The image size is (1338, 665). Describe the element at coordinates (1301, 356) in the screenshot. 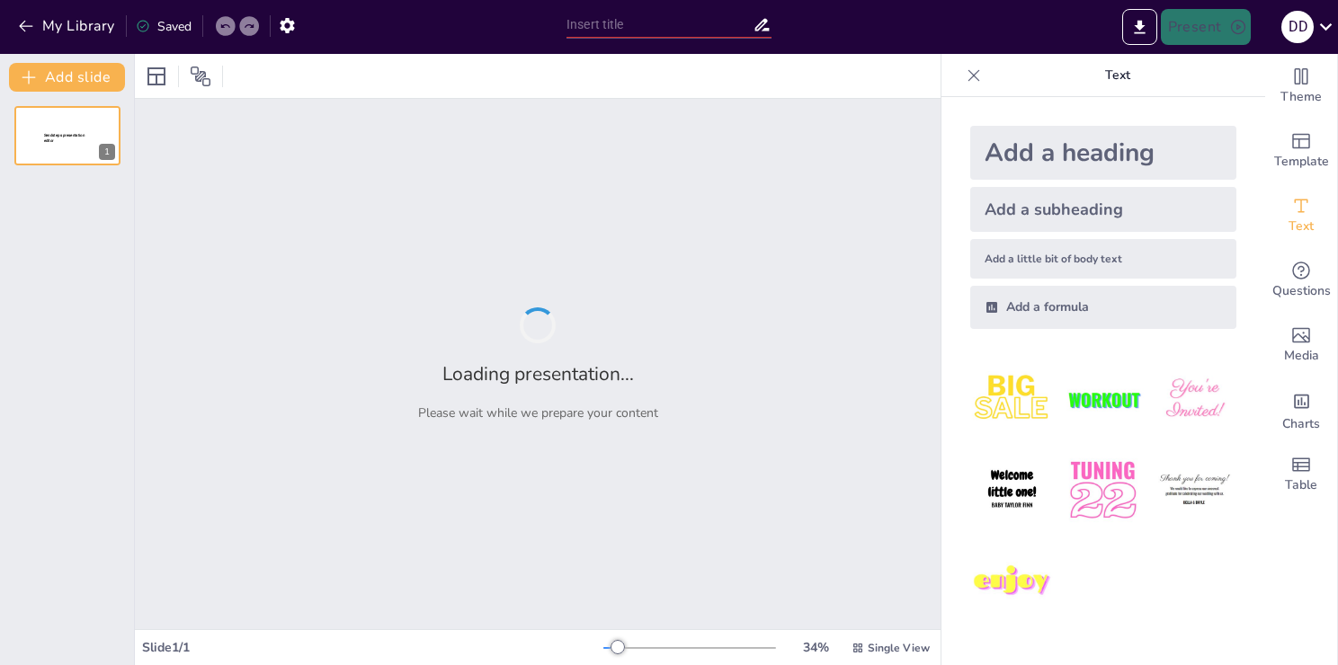

I see `span: Media` at that location.